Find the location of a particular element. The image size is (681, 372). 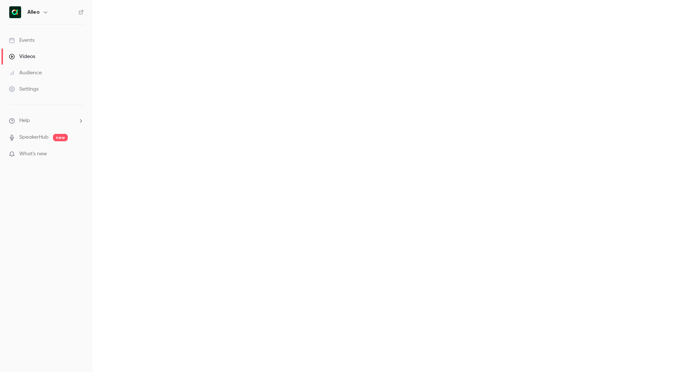

h6: Alleo is located at coordinates (33, 12).